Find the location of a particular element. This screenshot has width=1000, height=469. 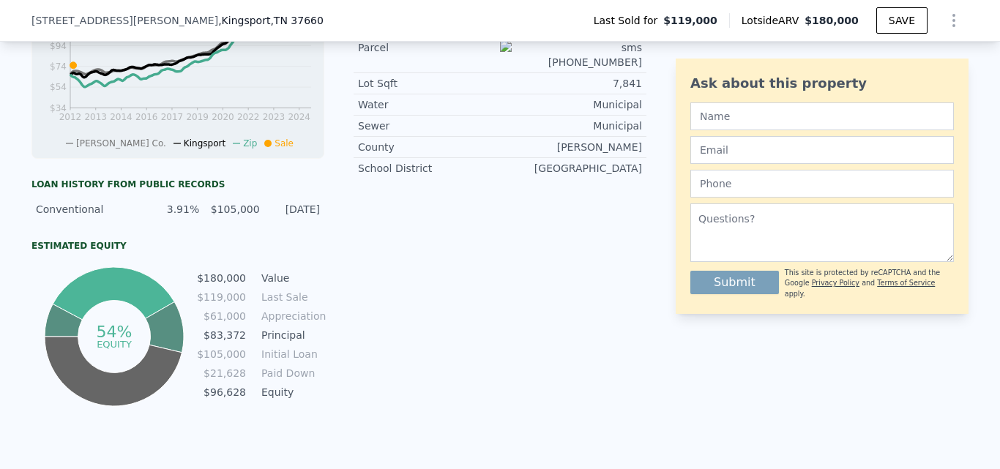

tspan: 2014 is located at coordinates (121, 117).